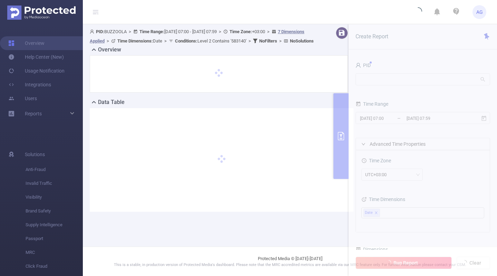 Image resolution: width=497 pixels, height=276 pixels. What do you see at coordinates (54, 266) in the screenshot?
I see `span: Click Fraud` at bounding box center [54, 266].